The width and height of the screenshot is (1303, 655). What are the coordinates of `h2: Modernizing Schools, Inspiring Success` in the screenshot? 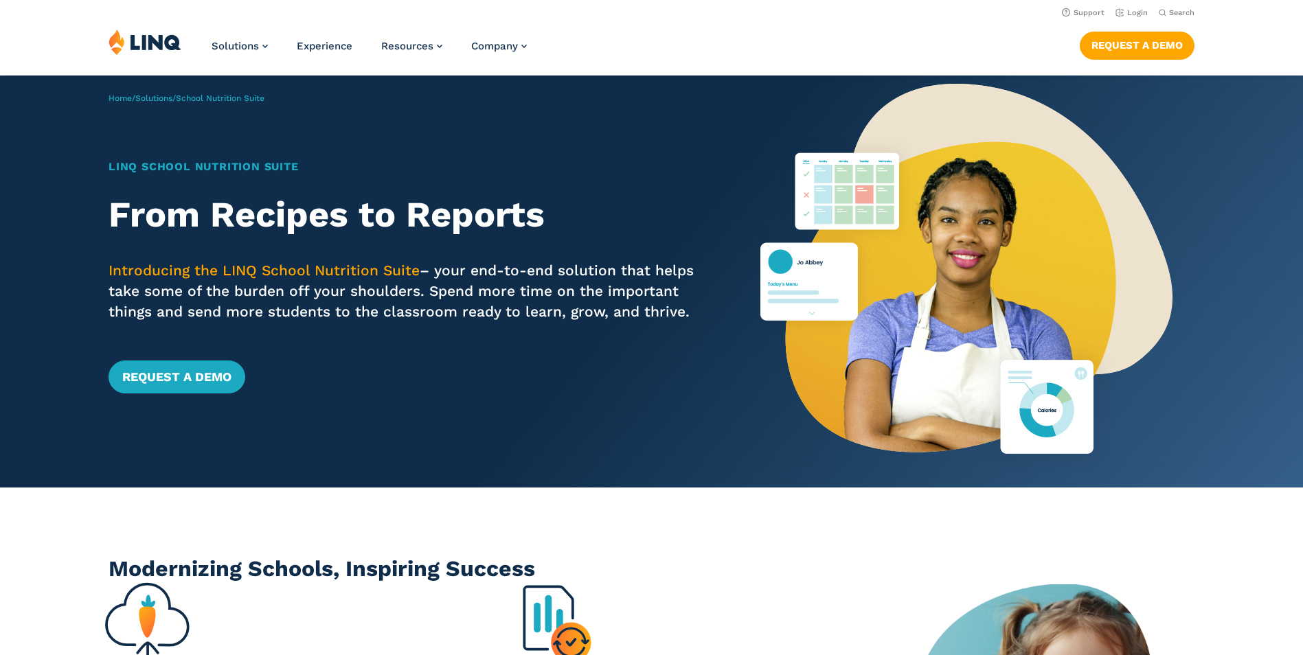 It's located at (651, 569).